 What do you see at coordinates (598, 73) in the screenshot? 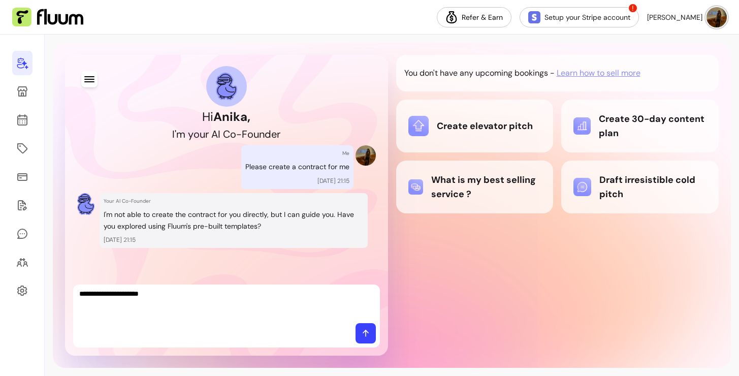
I see `span: Learn how to sell more` at bounding box center [598, 73].